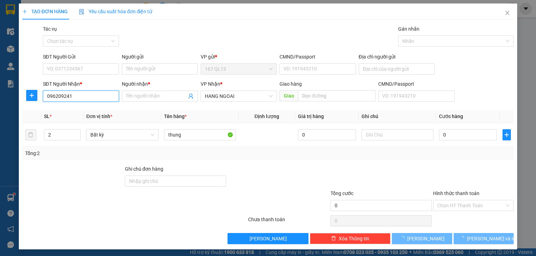 This screenshot has height=256, width=536. Describe the element at coordinates (354, 239) in the screenshot. I see `span: Xóa Thông tin` at that location.